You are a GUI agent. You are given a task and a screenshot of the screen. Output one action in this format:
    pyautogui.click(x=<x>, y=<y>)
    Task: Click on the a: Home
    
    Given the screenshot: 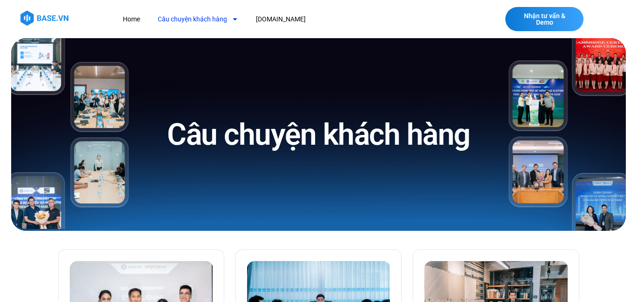 What is the action you would take?
    pyautogui.click(x=131, y=19)
    